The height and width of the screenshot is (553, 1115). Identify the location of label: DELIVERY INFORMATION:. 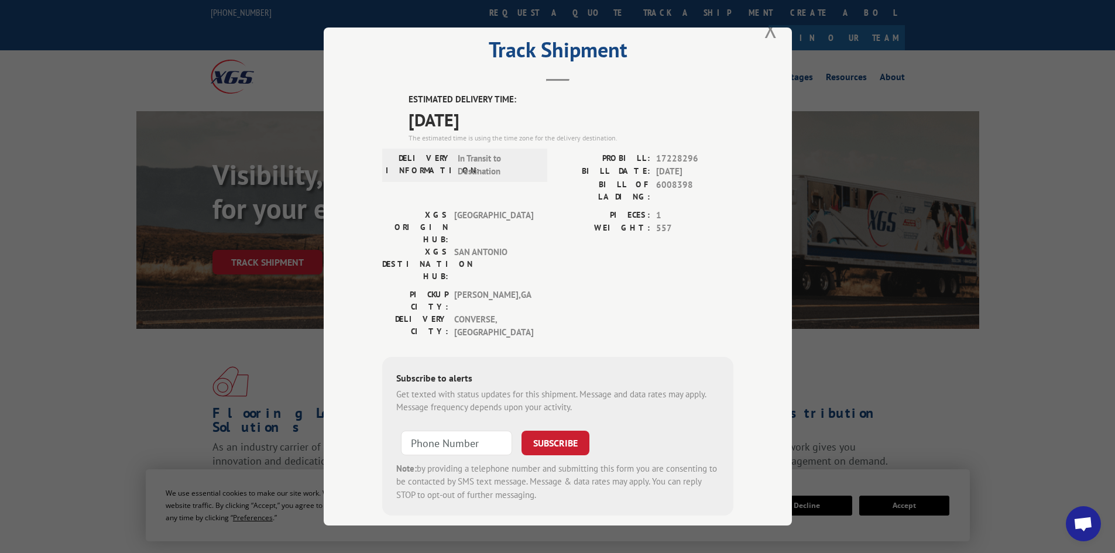
(419, 165).